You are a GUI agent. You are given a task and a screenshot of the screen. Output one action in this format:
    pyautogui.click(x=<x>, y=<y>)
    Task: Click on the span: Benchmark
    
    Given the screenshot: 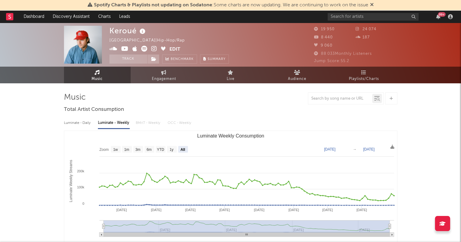 What is the action you would take?
    pyautogui.click(x=182, y=59)
    